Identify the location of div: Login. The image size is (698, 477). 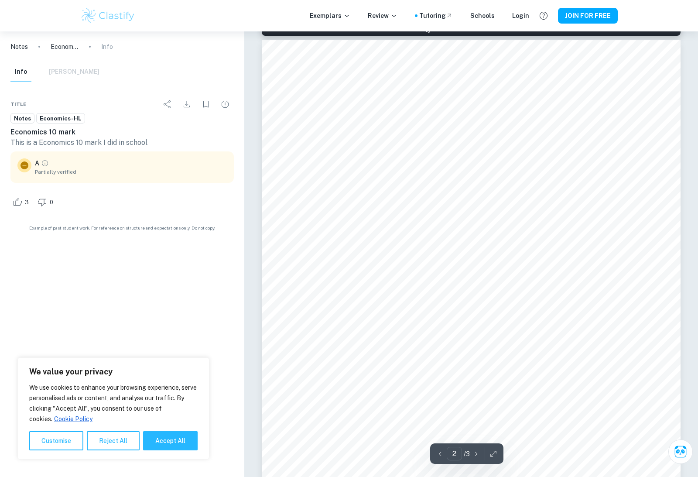
(520, 16).